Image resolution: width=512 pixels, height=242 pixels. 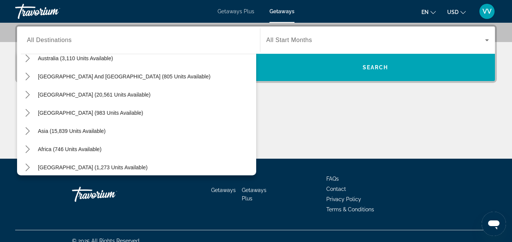 I want to click on a: Privacy Policy, so click(x=343, y=199).